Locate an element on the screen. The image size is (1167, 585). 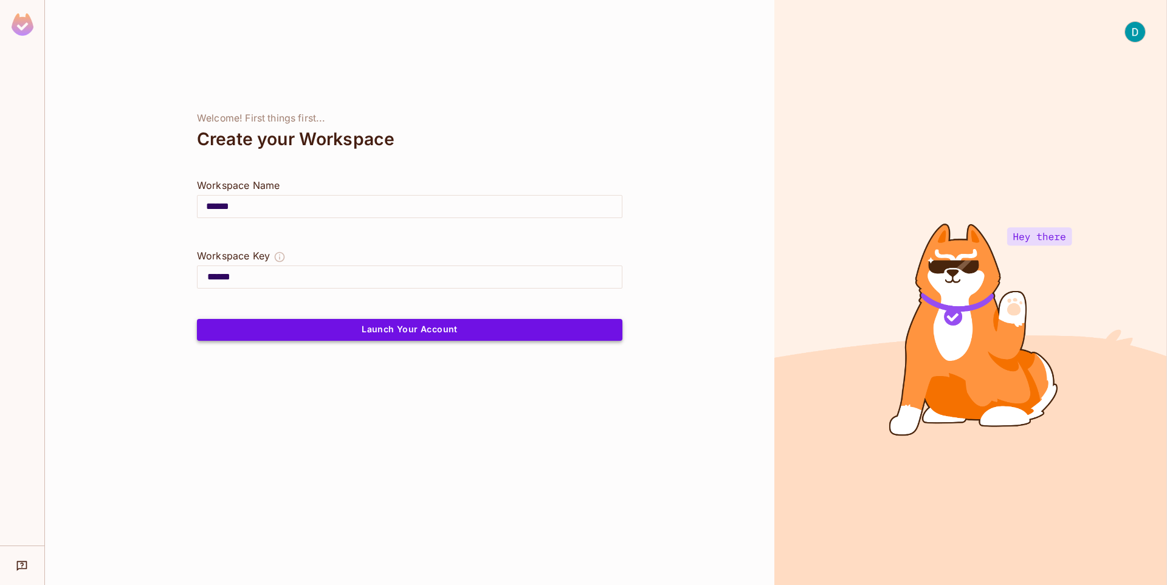
div: Help & Updates is located at coordinates (22, 566).